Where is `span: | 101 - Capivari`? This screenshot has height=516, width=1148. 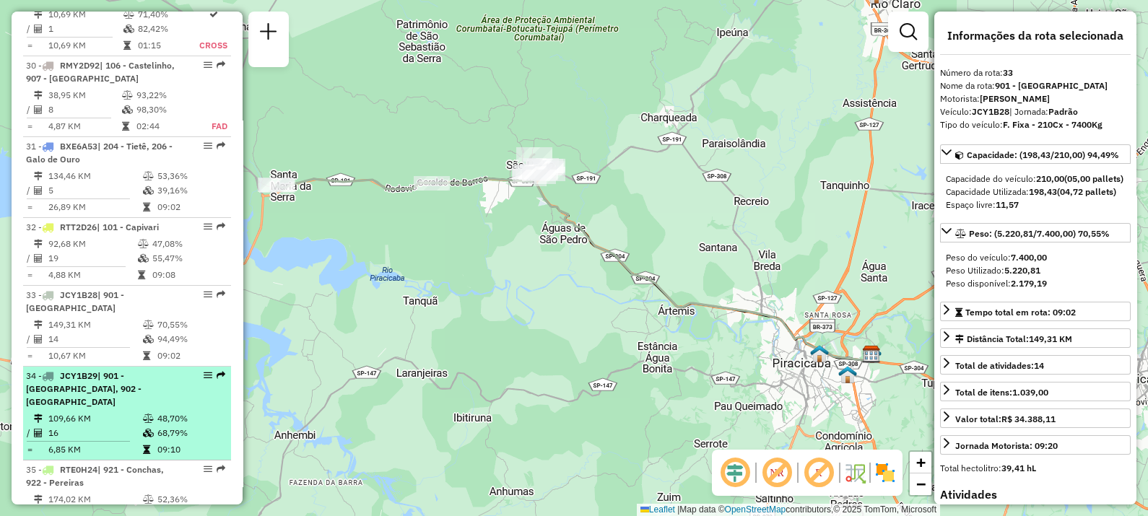 span: | 101 - Capivari is located at coordinates (128, 227).